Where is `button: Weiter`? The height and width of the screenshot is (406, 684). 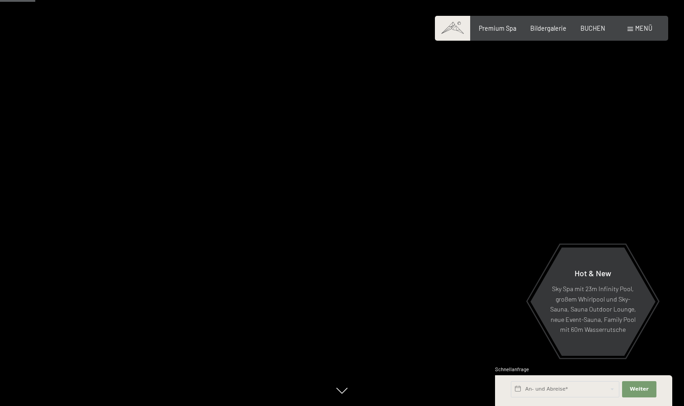 button: Weiter is located at coordinates (640, 389).